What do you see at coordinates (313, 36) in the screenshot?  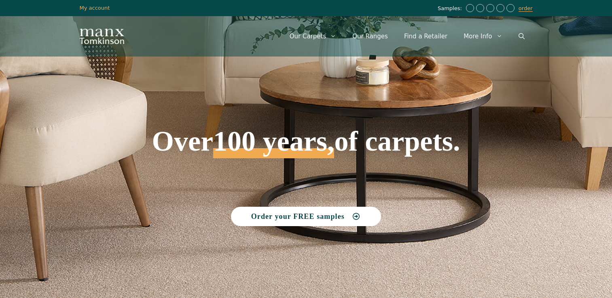 I see `a: Our Carpets` at bounding box center [313, 36].